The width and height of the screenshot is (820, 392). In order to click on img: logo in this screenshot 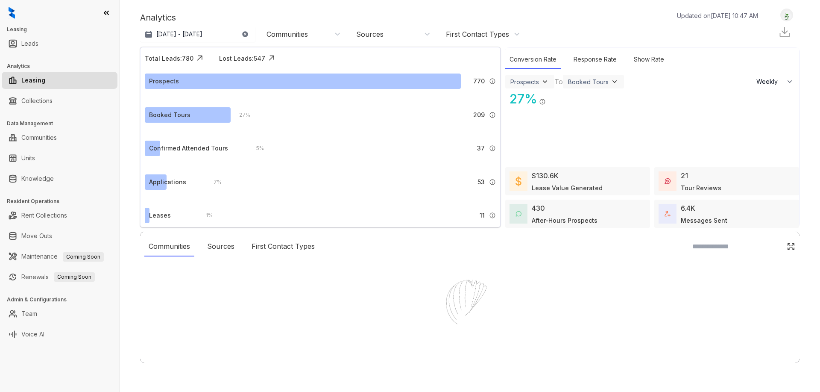, I will do `click(12, 13)`.